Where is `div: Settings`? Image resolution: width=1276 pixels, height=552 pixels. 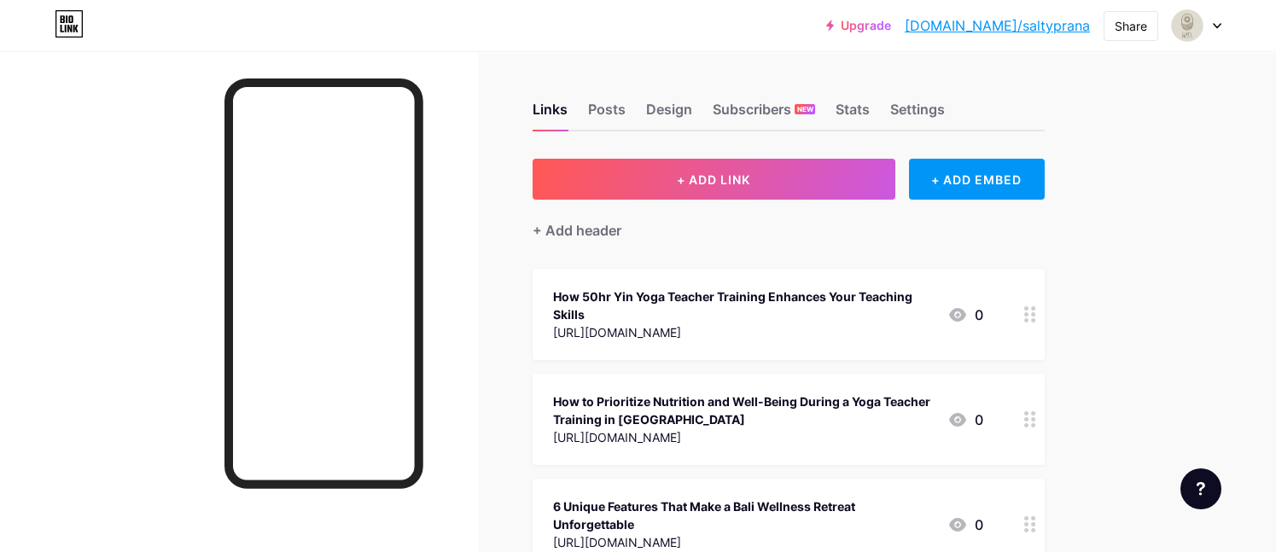 div: Settings is located at coordinates (918, 114).